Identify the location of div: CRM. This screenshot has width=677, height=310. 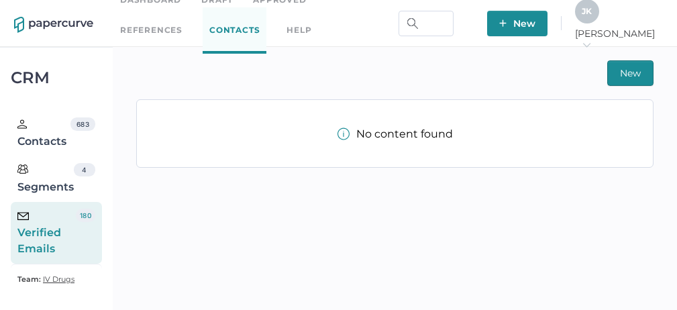
(56, 78).